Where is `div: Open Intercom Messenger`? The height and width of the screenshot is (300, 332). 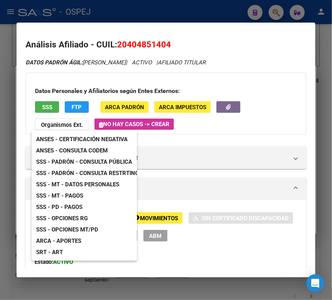 div: Open Intercom Messenger is located at coordinates (316, 284).